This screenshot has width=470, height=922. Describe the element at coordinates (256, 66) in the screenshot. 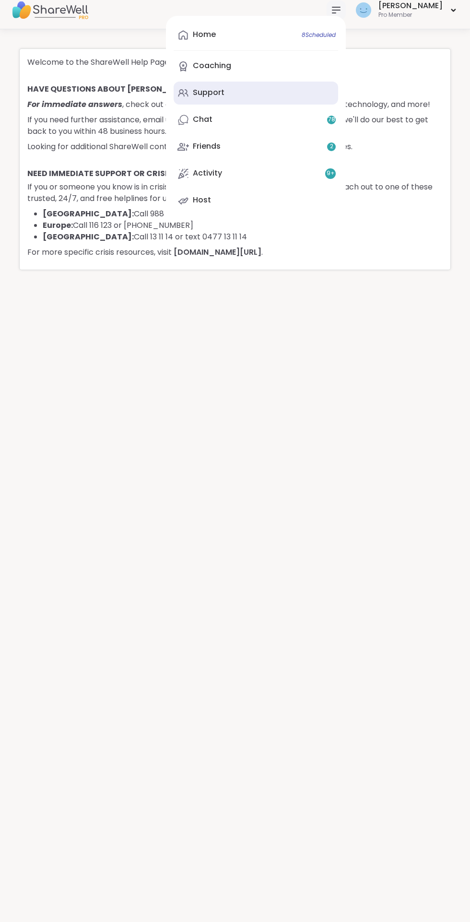

I see `a: Coaching` at that location.